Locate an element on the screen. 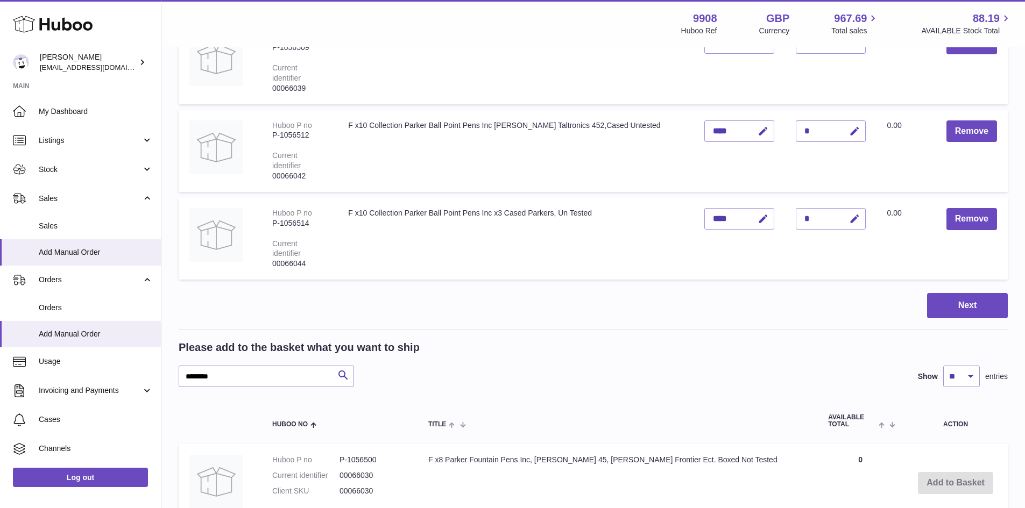 The image size is (1025, 508). span: Listings is located at coordinates (90, 140).